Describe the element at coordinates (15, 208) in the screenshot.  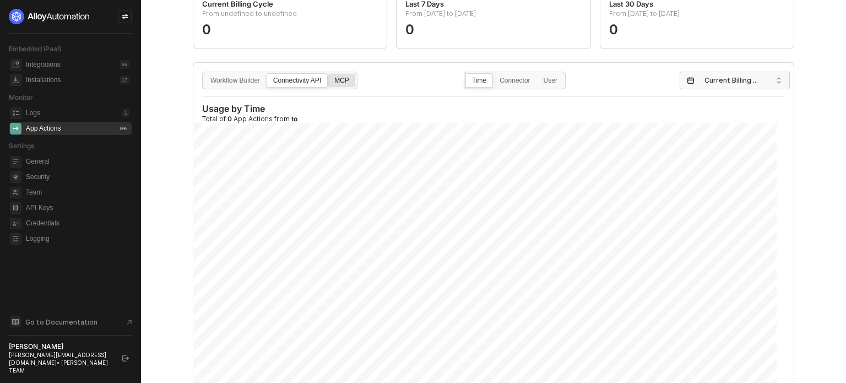
I see `span: api-key` at that location.